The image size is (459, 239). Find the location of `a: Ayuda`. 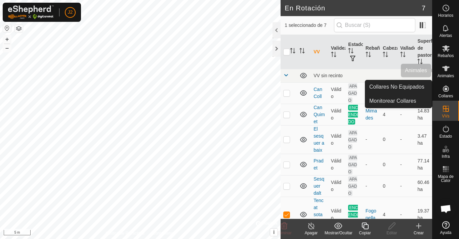

a: Ayuda is located at coordinates (445, 228).